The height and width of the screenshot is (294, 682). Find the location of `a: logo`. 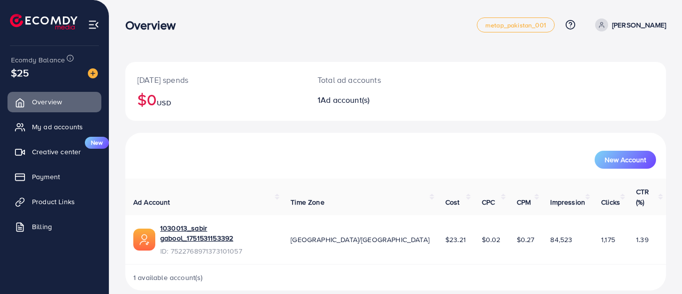

a: logo is located at coordinates (43, 21).